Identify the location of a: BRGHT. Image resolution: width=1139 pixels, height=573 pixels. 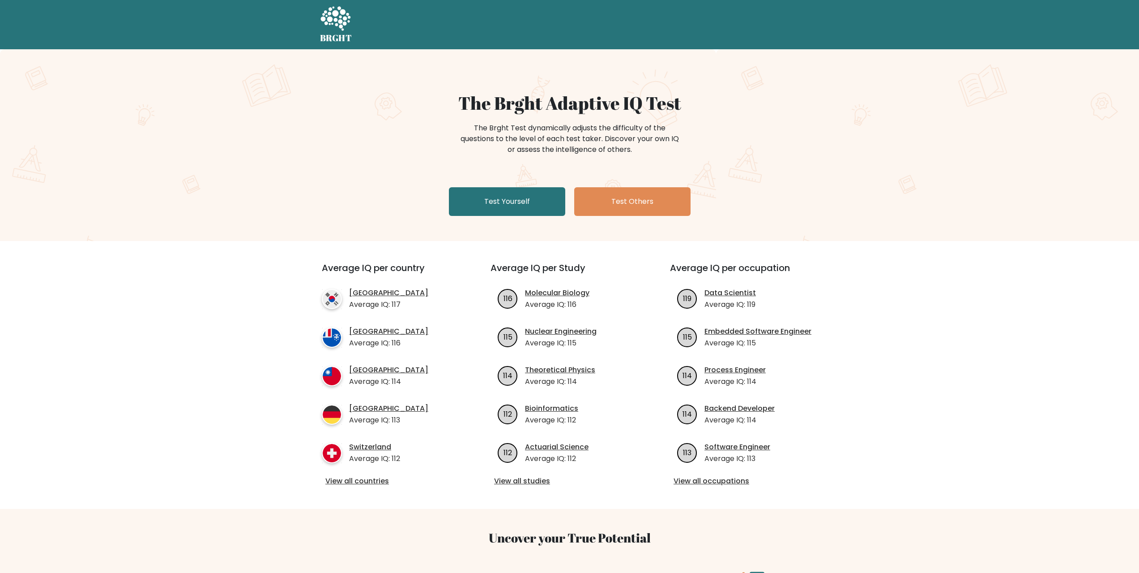
(336, 25).